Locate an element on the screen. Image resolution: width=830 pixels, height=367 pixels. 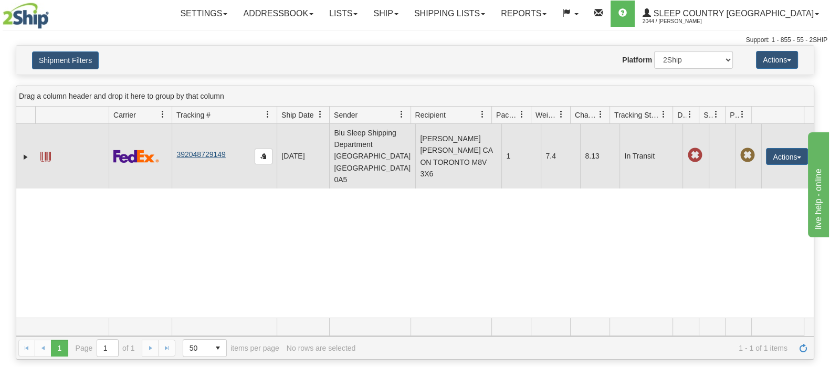
span: Sender is located at coordinates (345, 115).